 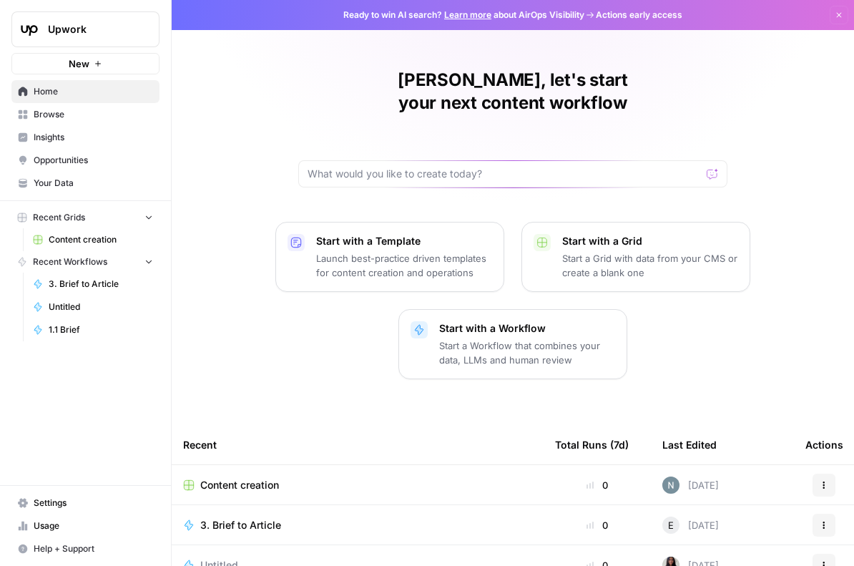 I want to click on p: Start a Workflow that combines your data, LLMs and human review, so click(x=527, y=353).